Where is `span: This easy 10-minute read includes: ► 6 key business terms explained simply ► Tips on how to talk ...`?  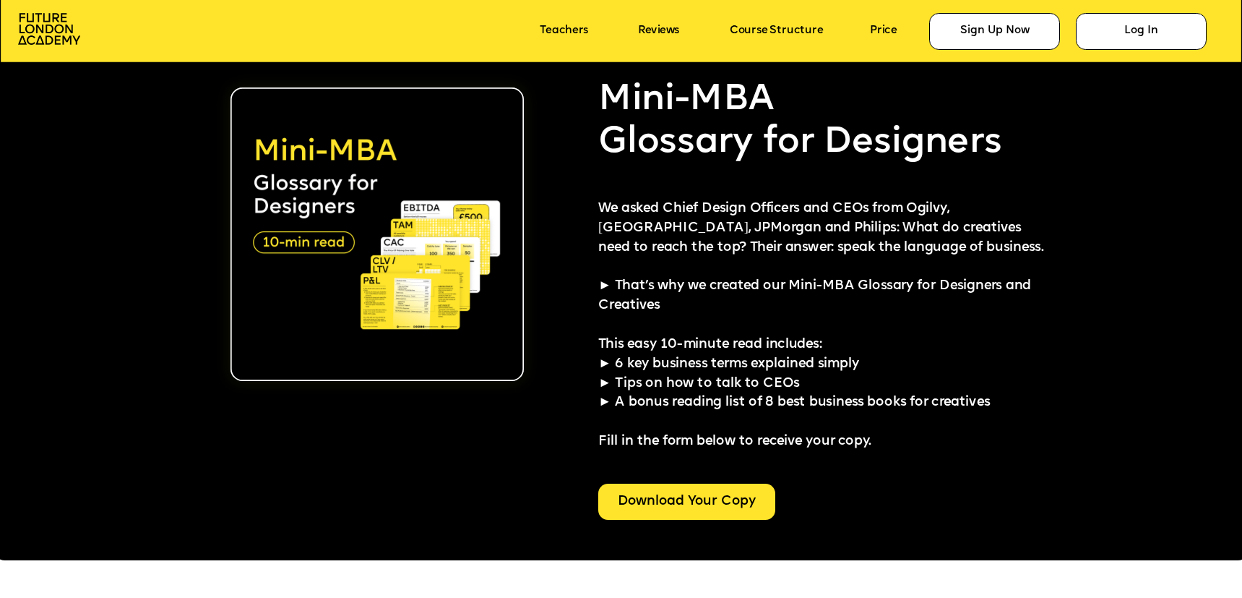 span: This easy 10-minute read includes: ► 6 key business terms explained simply ► Tips on how to talk ... is located at coordinates (794, 392).